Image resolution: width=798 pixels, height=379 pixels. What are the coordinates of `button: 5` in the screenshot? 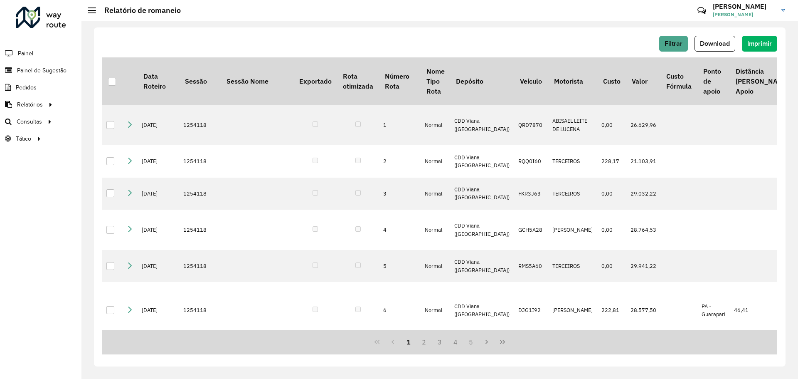 It's located at (471, 342).